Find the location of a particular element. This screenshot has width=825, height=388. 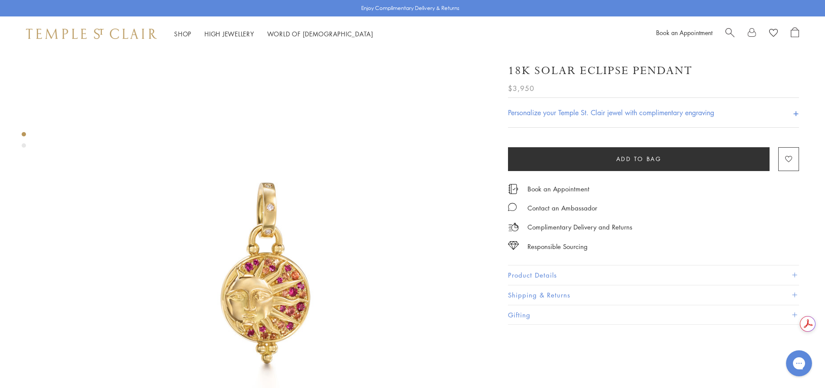

p: Enjoy Complimentary Delivery & Returns is located at coordinates (410, 8).